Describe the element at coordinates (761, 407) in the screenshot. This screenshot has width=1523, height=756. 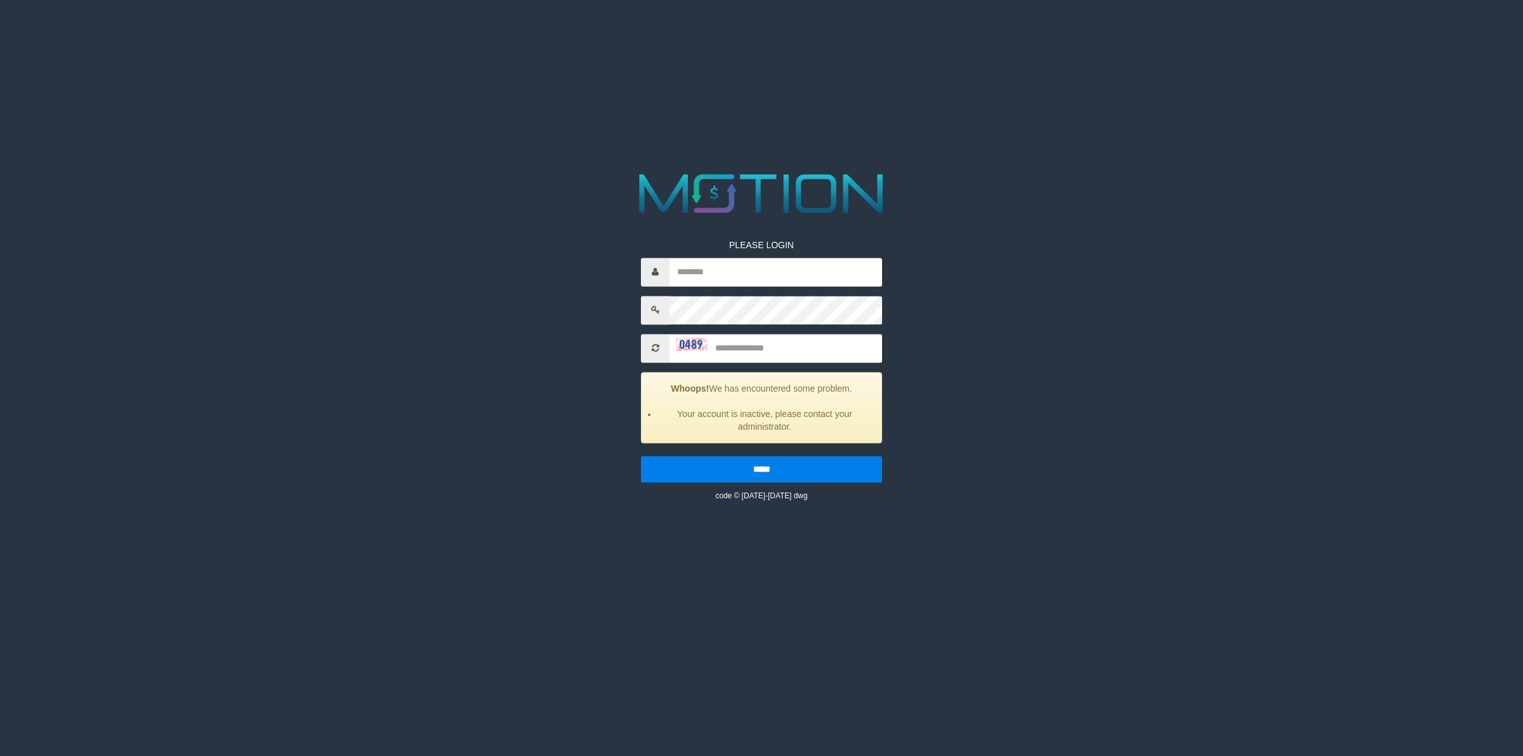
I see `div: We has encountered some problem.` at that location.